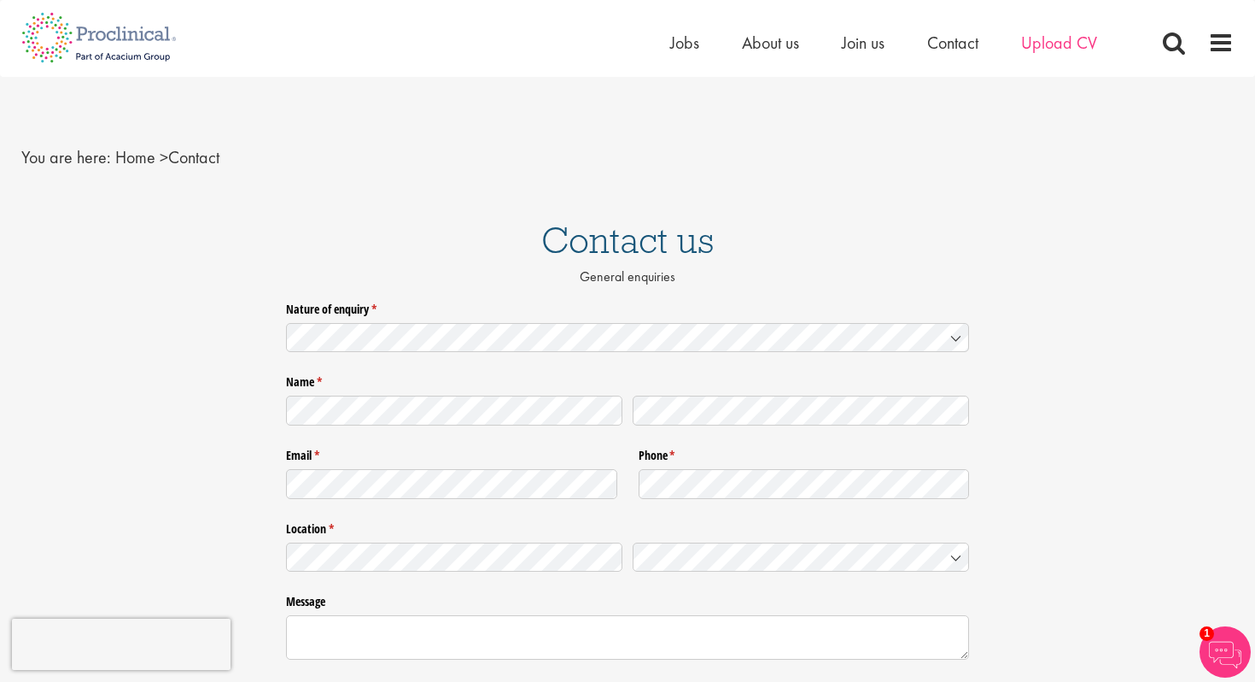  What do you see at coordinates (863, 43) in the screenshot?
I see `a: Join us` at bounding box center [863, 43].